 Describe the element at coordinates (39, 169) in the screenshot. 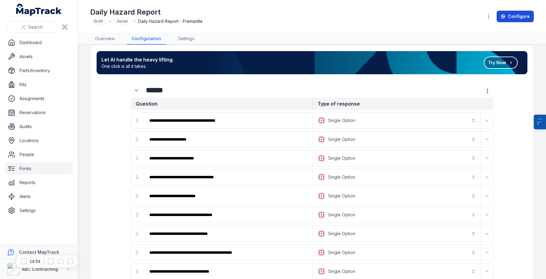

I see `a: Forms` at that location.